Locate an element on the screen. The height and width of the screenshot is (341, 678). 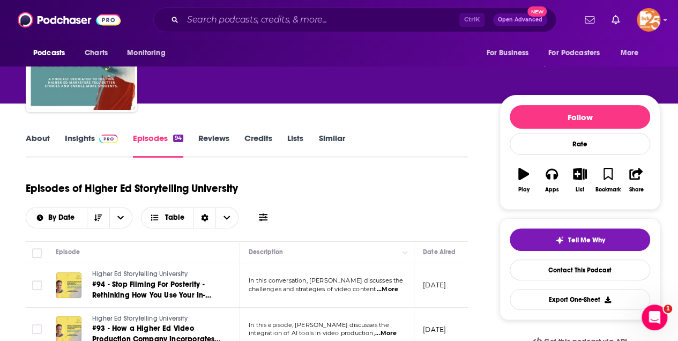
span: For Podcasters is located at coordinates (574, 53).